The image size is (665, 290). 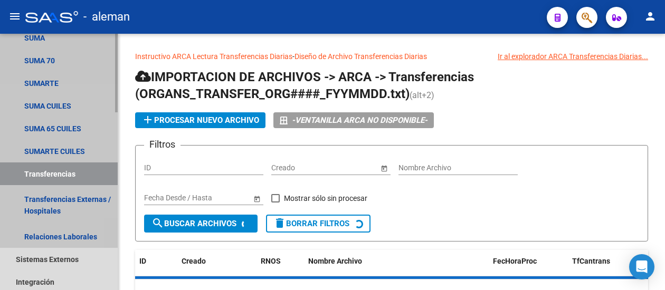 I want to click on span: (alt+2), so click(x=422, y=95).